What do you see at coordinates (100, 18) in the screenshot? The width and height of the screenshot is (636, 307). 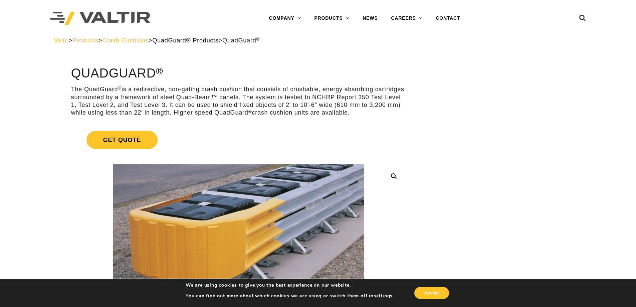 I see `img: Valtir` at bounding box center [100, 18].